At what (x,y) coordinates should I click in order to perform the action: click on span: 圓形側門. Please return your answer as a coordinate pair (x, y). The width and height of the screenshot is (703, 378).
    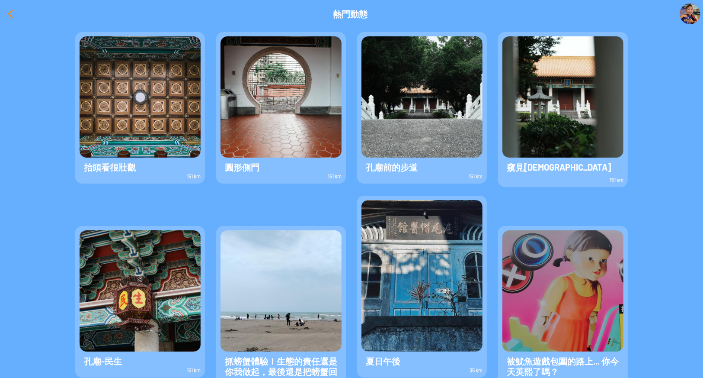
    Looking at the image, I should click on (242, 167).